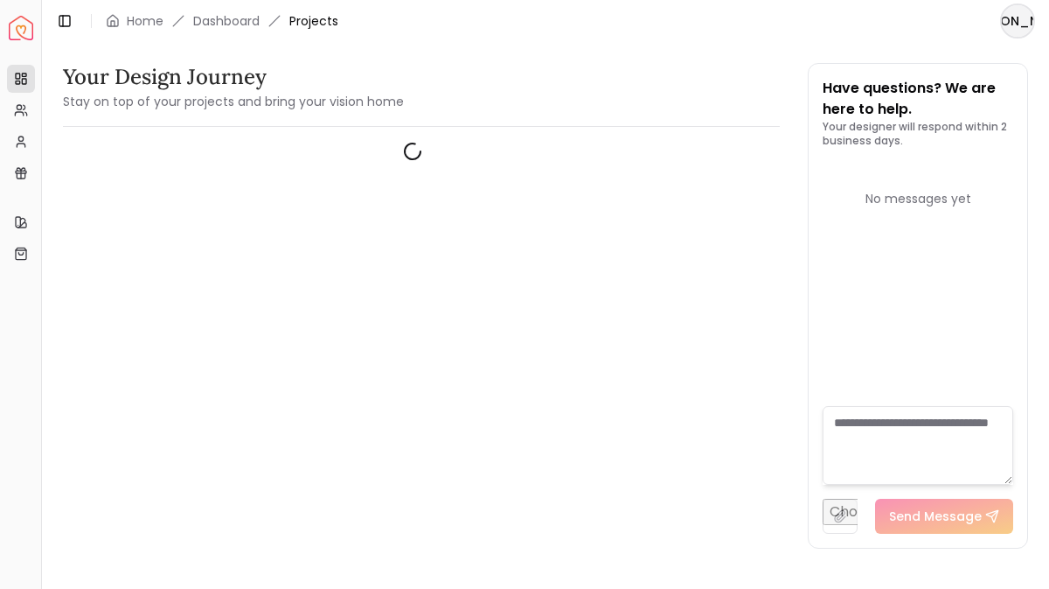 The image size is (1049, 589). I want to click on div: No messages yet, so click(918, 199).